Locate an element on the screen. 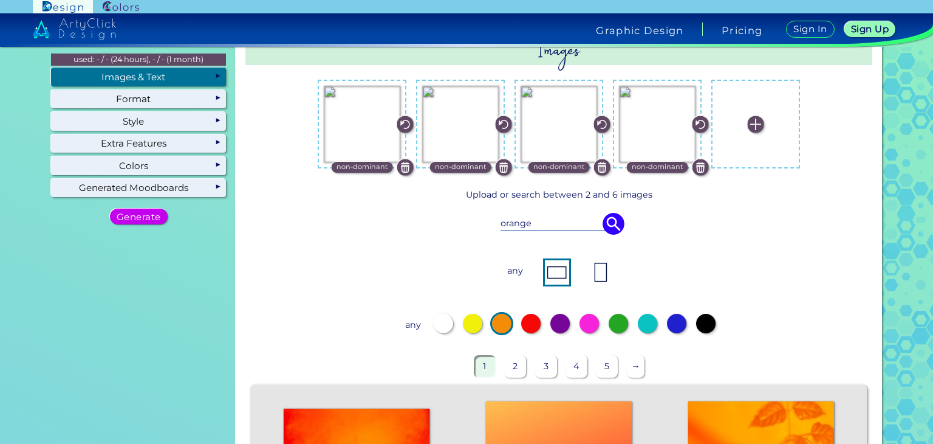 The image size is (933, 444). div: Format is located at coordinates (139, 99).